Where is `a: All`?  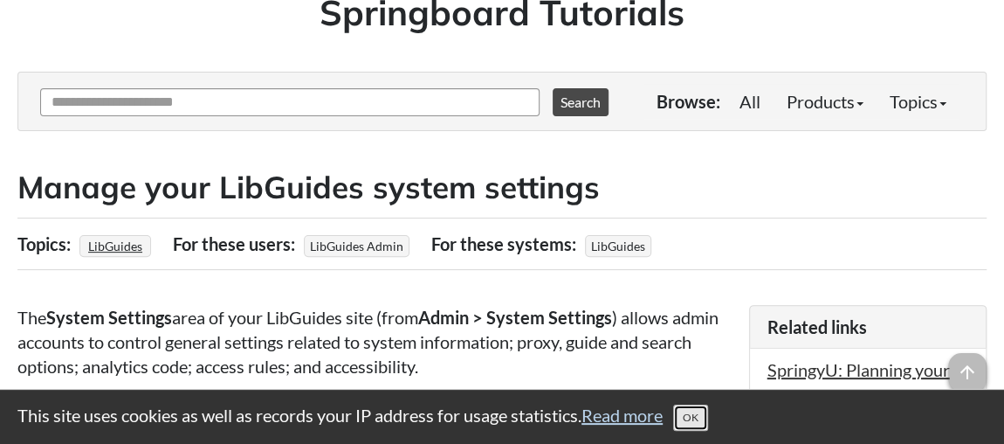 a: All is located at coordinates (750, 101).